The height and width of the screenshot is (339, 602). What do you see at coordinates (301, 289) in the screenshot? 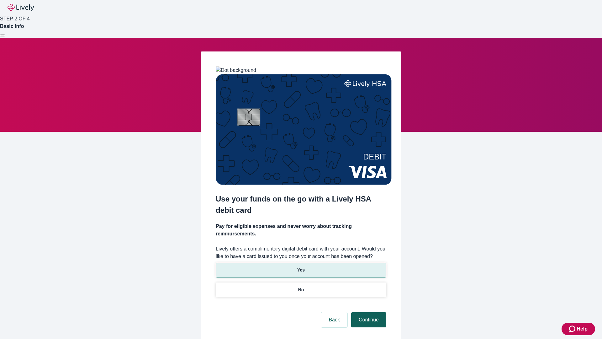
I see `p: No` at bounding box center [301, 289].